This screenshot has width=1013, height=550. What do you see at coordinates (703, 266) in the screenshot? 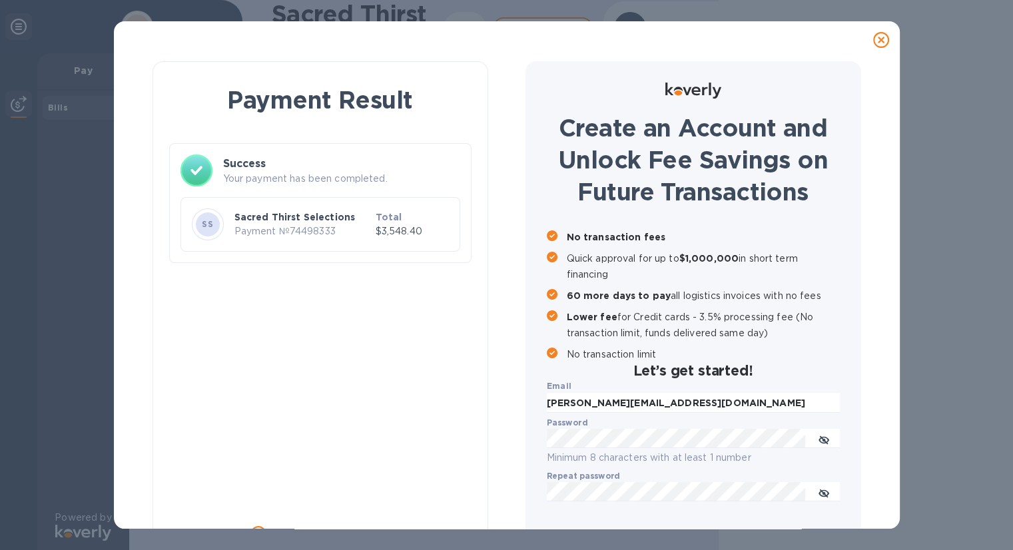
I see `p: Quick approval for up to in short term financing` at bounding box center [703, 266].